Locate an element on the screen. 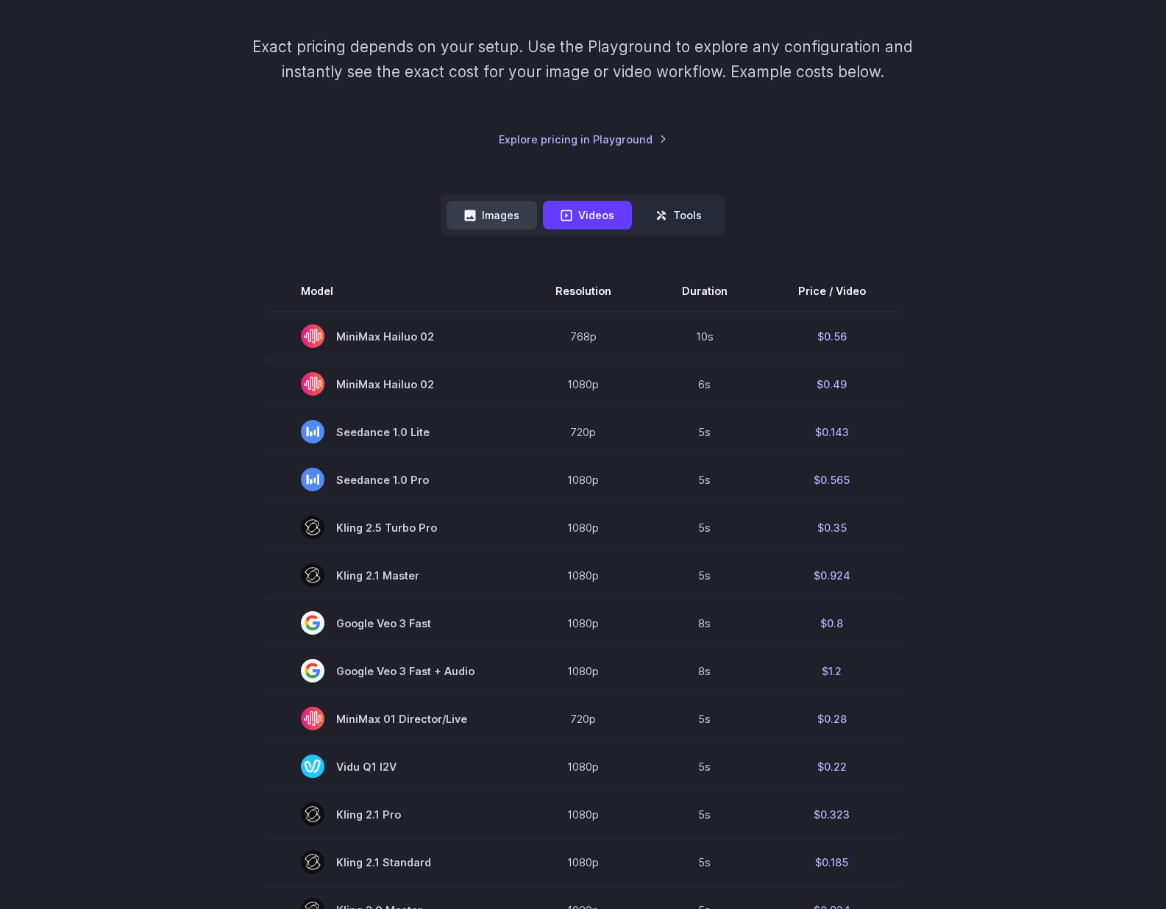 This screenshot has width=1166, height=909. td: $1.2 is located at coordinates (832, 671).